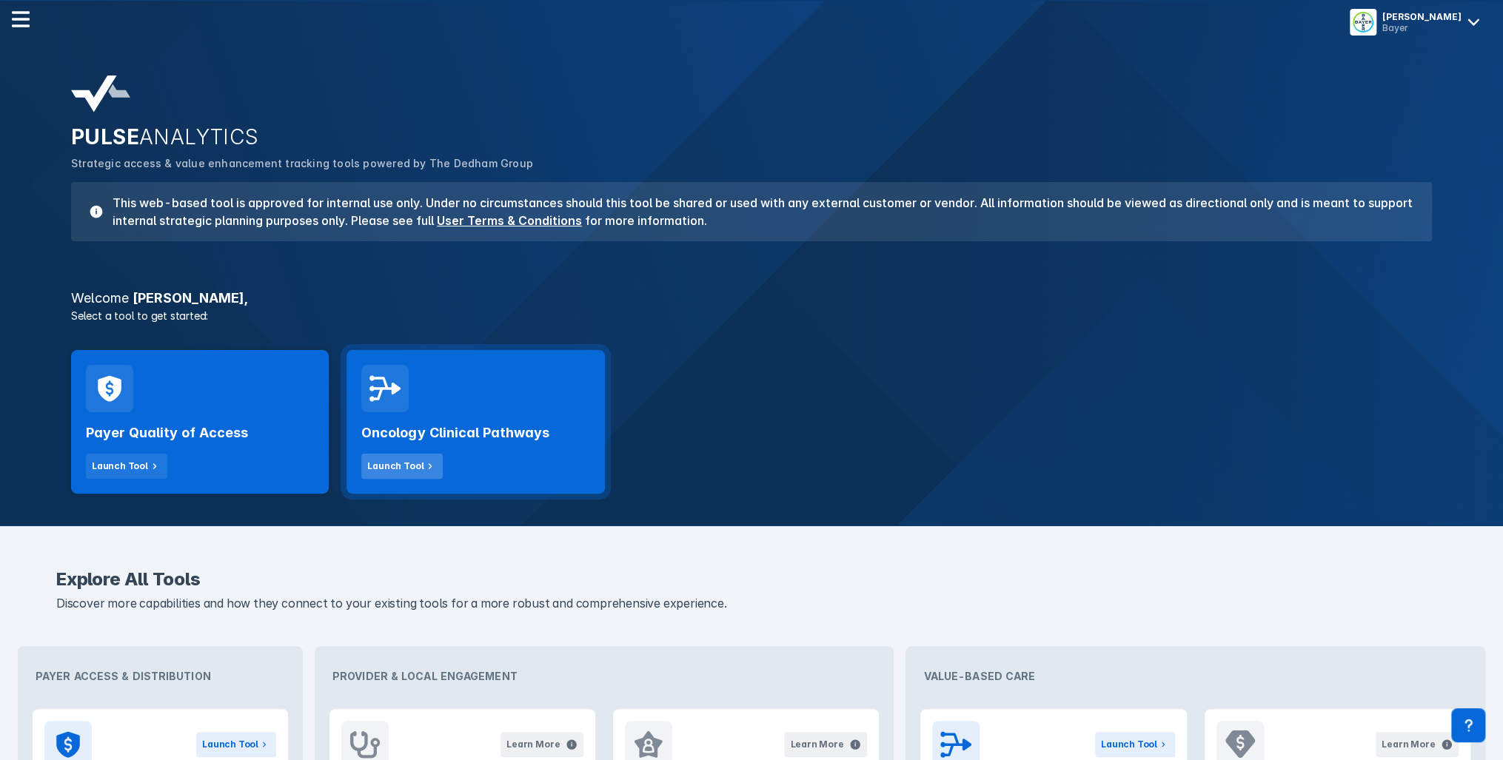 Image resolution: width=1503 pixels, height=760 pixels. I want to click on h3: This web-based tool is approved for internal use only. Under no circumstances should this tool be..., so click(759, 212).